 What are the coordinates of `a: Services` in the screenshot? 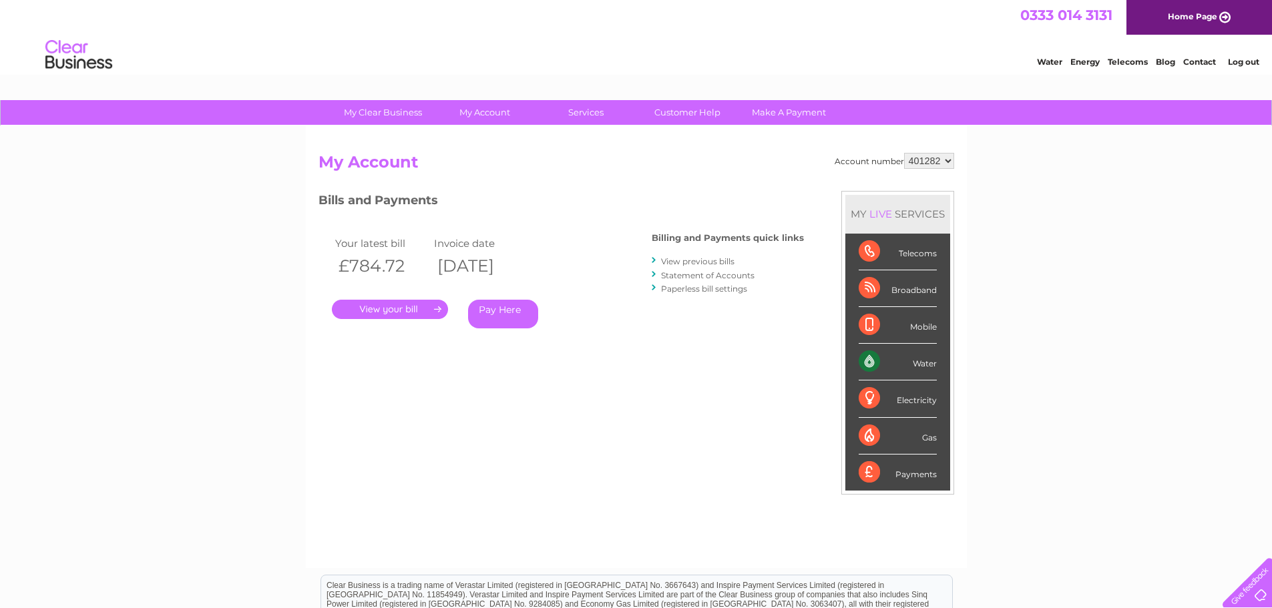 It's located at (586, 112).